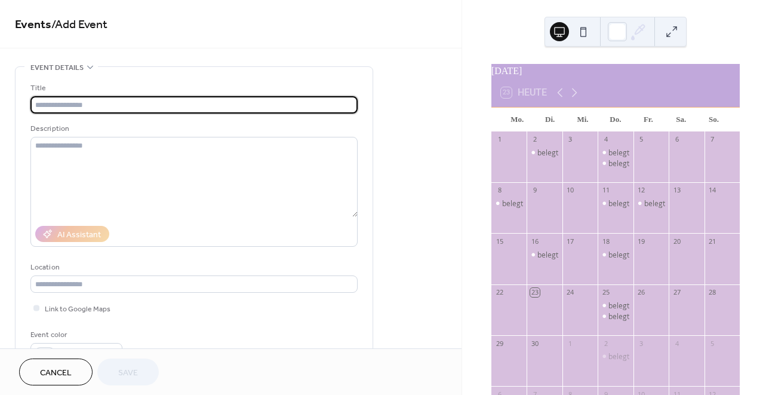 Image resolution: width=769 pixels, height=395 pixels. I want to click on div: 11, so click(606, 190).